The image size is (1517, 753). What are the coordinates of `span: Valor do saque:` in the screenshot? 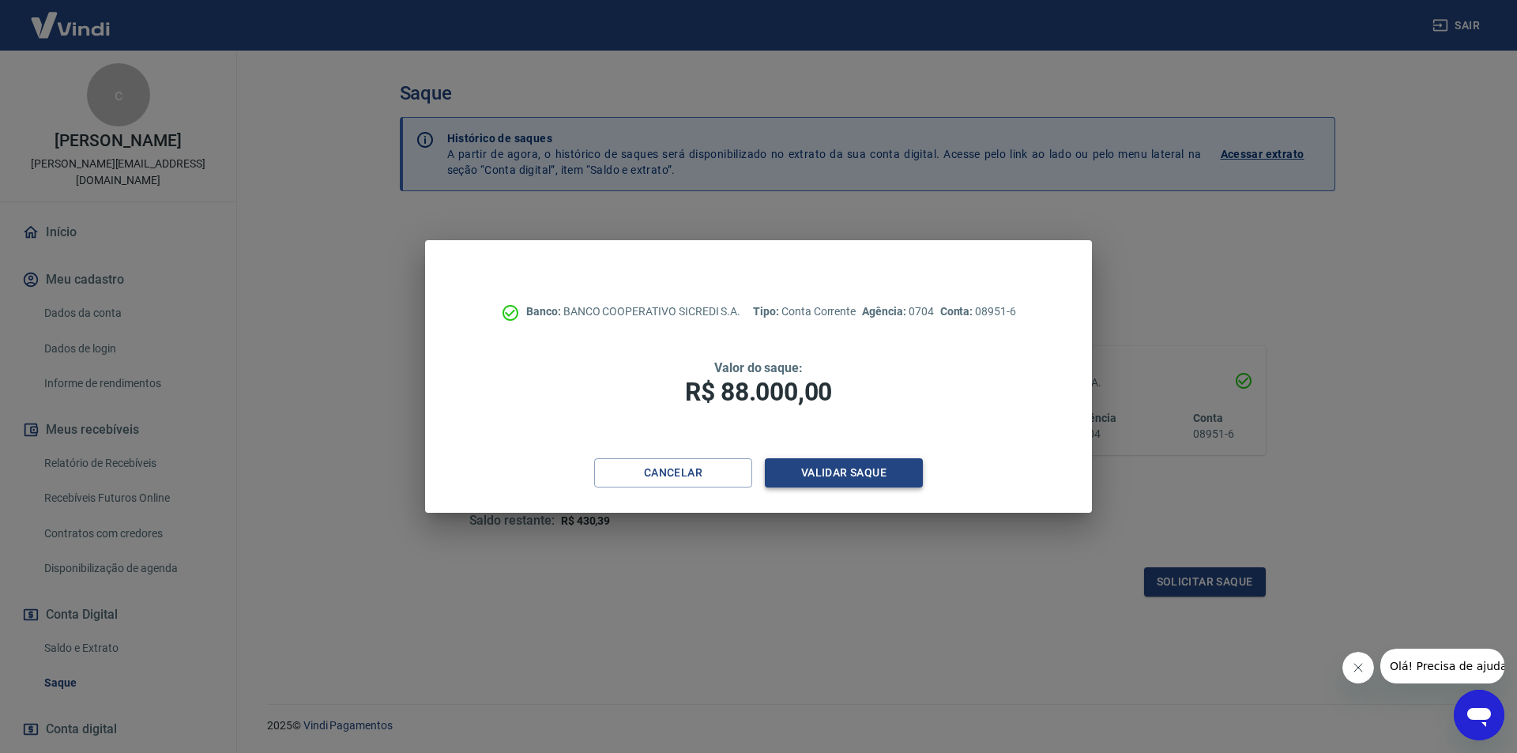 It's located at (758, 367).